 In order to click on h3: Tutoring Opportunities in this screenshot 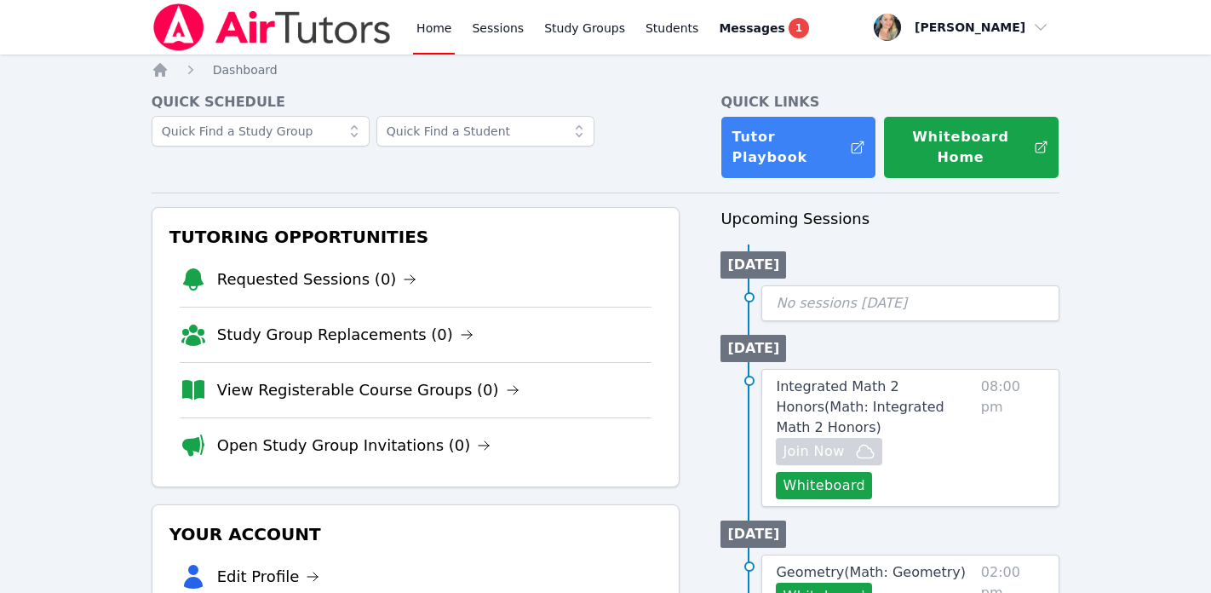, I will do `click(416, 237)`.